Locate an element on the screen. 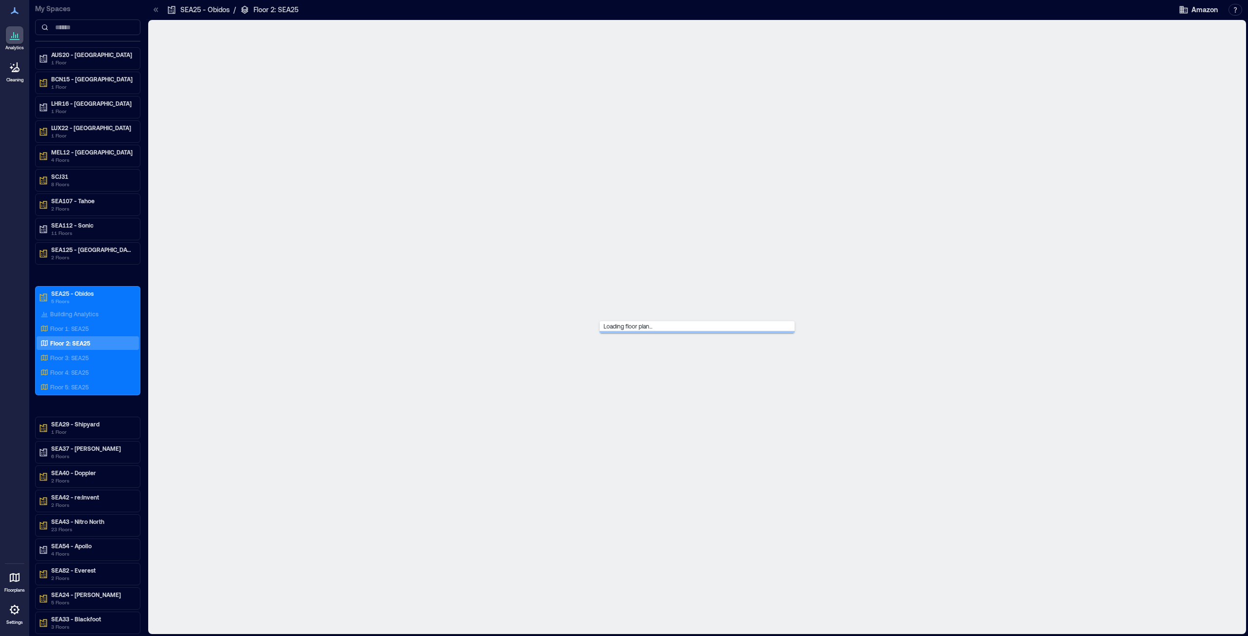 Image resolution: width=1248 pixels, height=636 pixels. p: SEA33 - Blackfoot is located at coordinates (92, 619).